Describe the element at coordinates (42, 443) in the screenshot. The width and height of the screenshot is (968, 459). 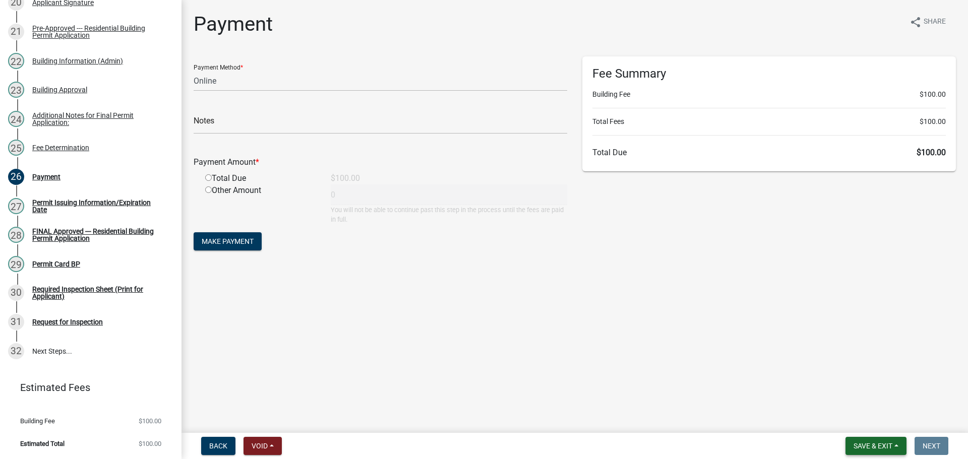
I see `span: Estimated Total` at that location.